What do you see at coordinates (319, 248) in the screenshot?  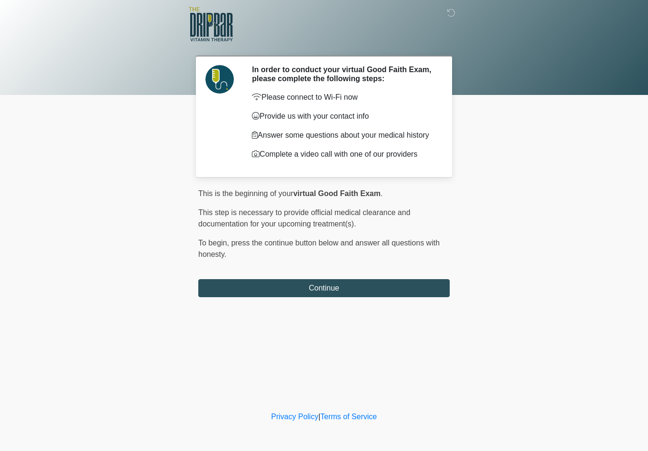 I see `span: press the continue button below and answer all questions with honesty.` at bounding box center [319, 248].